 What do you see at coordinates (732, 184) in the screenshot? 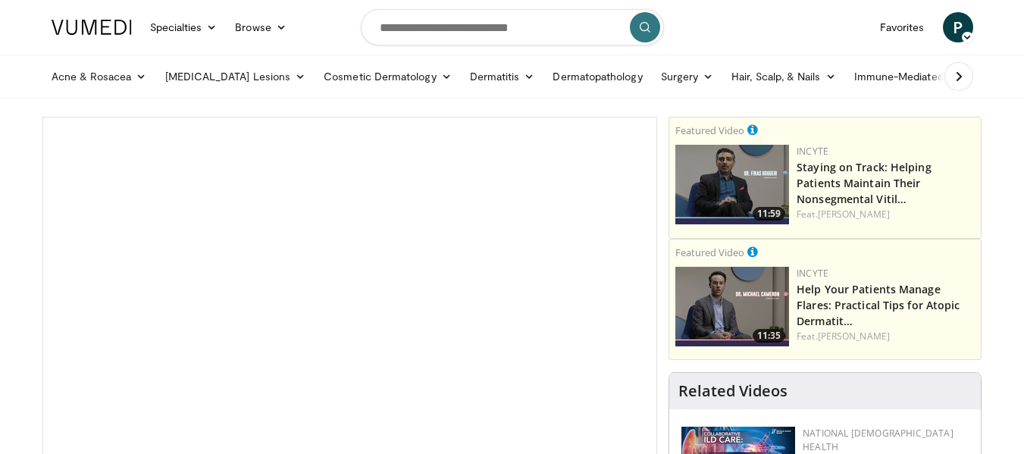
I see `img: fe0751a3-754b-4fa7-bfe3-852521745b57.png.150x105_q85_crop-smart_upscale.jpg` at bounding box center [732, 184].